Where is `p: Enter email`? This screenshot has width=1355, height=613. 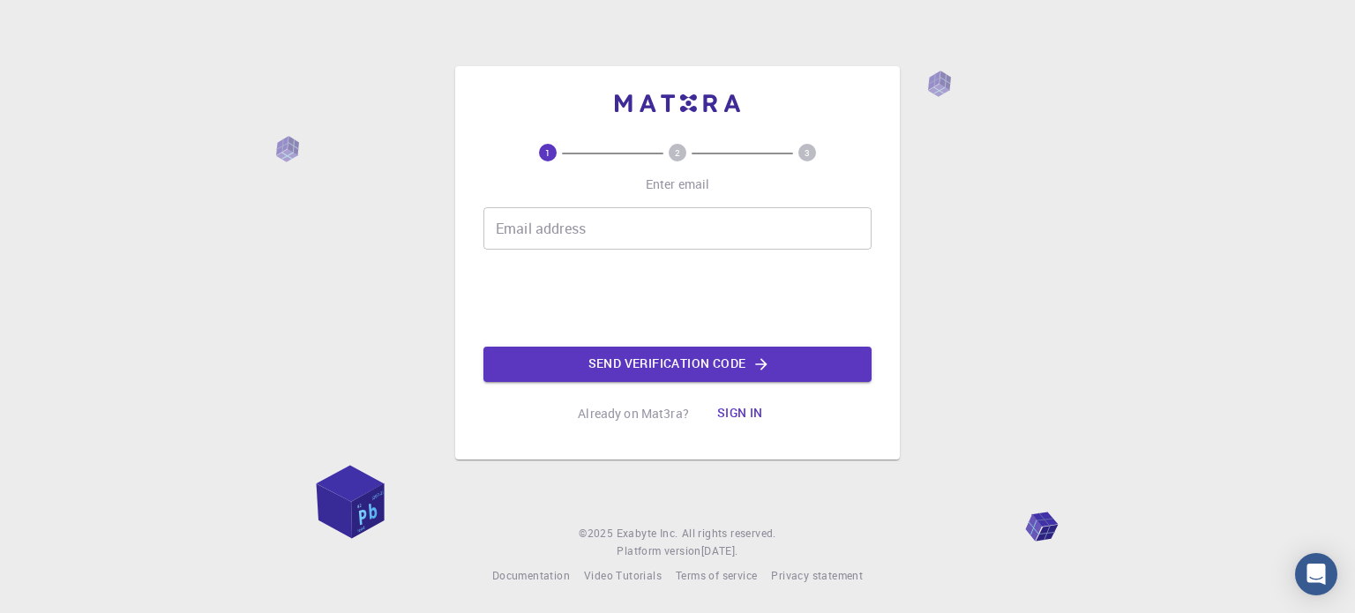 p: Enter email is located at coordinates (678, 184).